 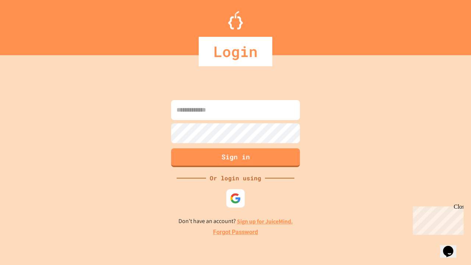 I want to click on a: Forgot Password, so click(x=236, y=232).